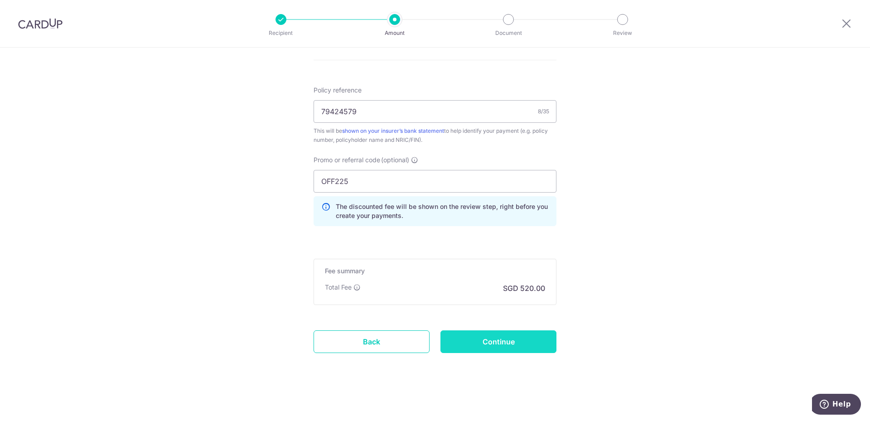 Image resolution: width=870 pixels, height=421 pixels. Describe the element at coordinates (435, 271) in the screenshot. I see `h5: Fee summary` at that location.